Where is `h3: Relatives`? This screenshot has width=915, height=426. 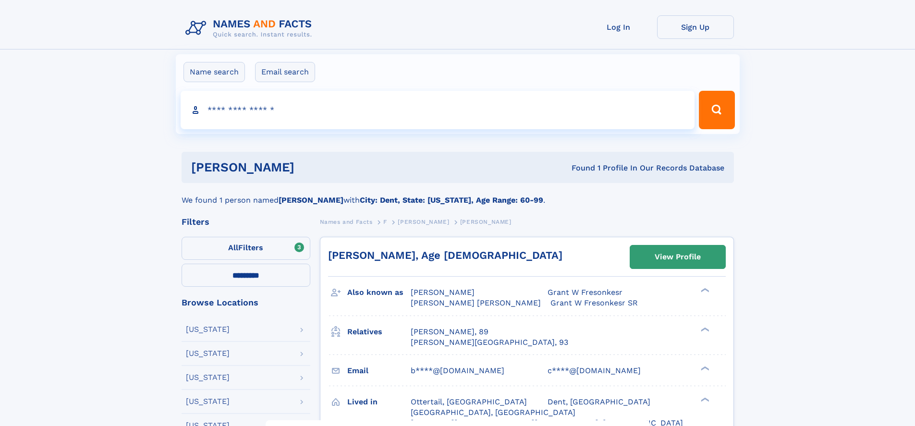 h3: Relatives is located at coordinates (379, 332).